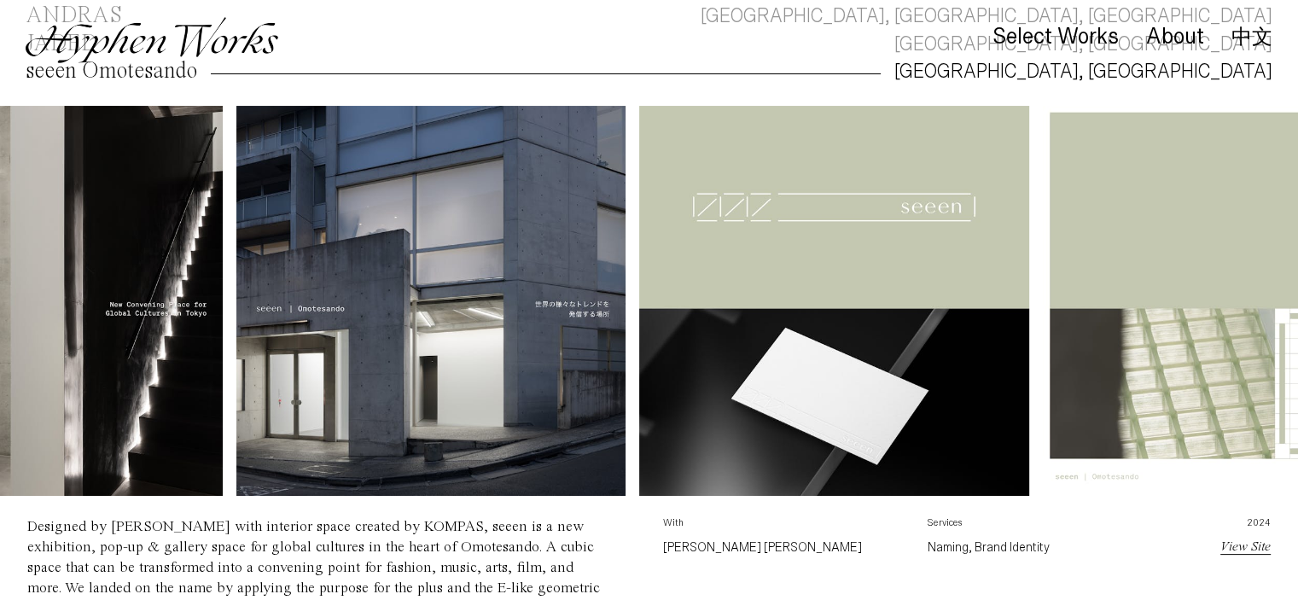  I want to click on img: ZgtyZMt2UUcvBUco_mockup%EF%BC%BF01.jpg, so click(834, 300).